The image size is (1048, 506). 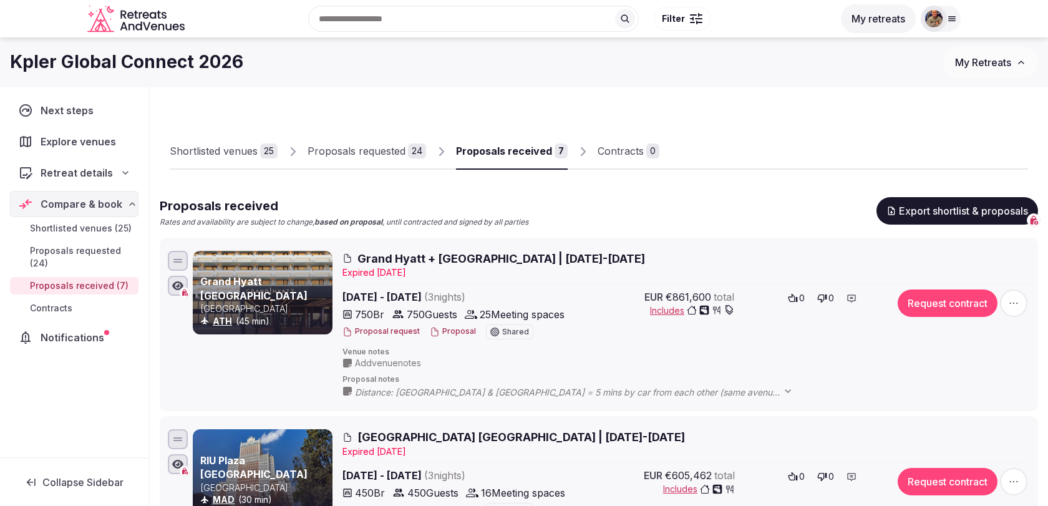 I want to click on span: Proposals requested (24), so click(x=82, y=257).